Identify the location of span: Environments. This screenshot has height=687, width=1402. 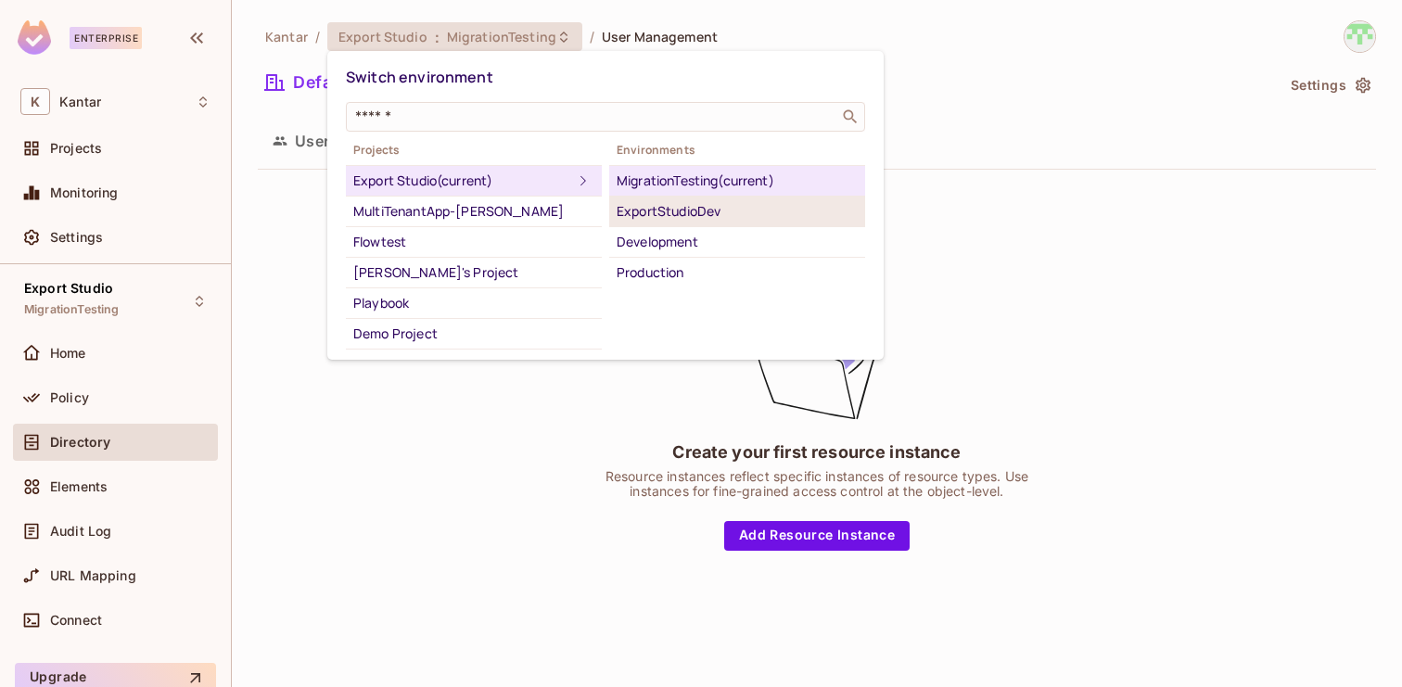
(737, 150).